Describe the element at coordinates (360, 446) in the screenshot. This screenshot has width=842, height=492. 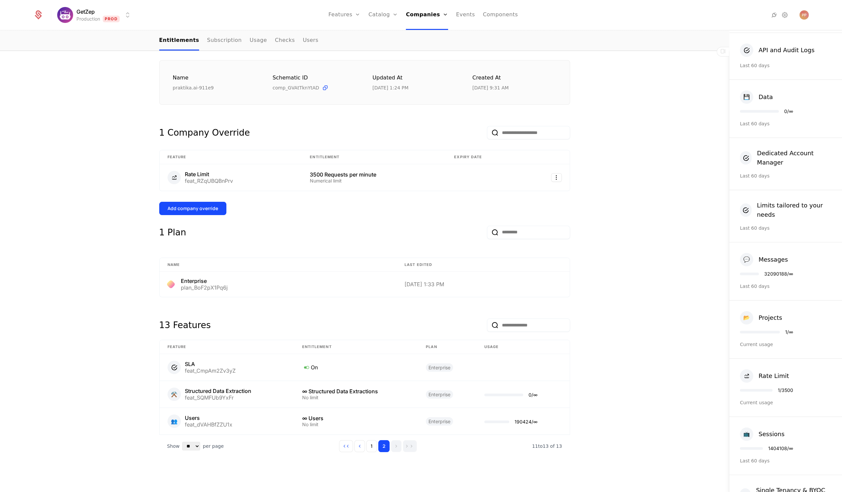
I see `button: Go to previous page` at that location.